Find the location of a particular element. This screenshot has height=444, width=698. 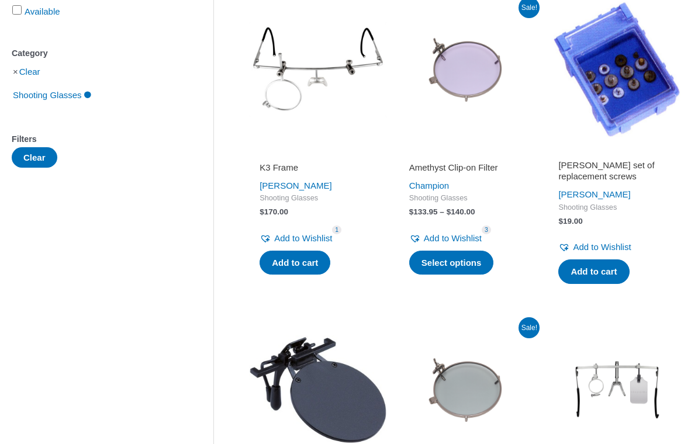

bdi: 140.00 is located at coordinates (461, 212).